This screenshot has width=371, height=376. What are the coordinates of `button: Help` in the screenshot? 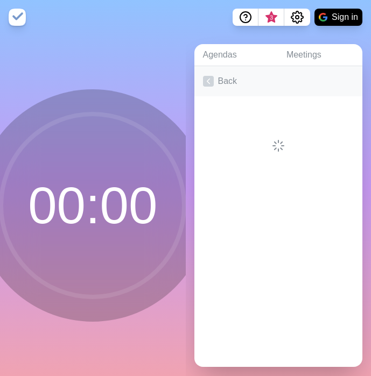 It's located at (245, 17).